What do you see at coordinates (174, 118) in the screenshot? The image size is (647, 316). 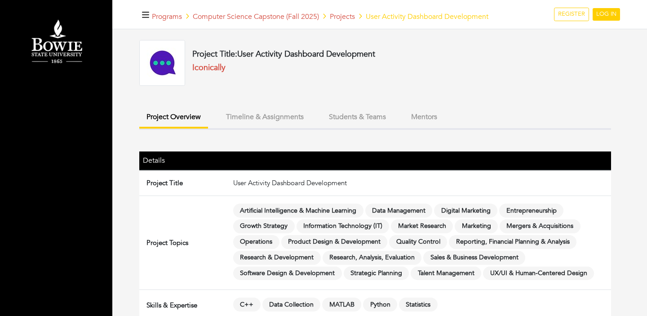 I see `button: Project Overview` at bounding box center [174, 118].